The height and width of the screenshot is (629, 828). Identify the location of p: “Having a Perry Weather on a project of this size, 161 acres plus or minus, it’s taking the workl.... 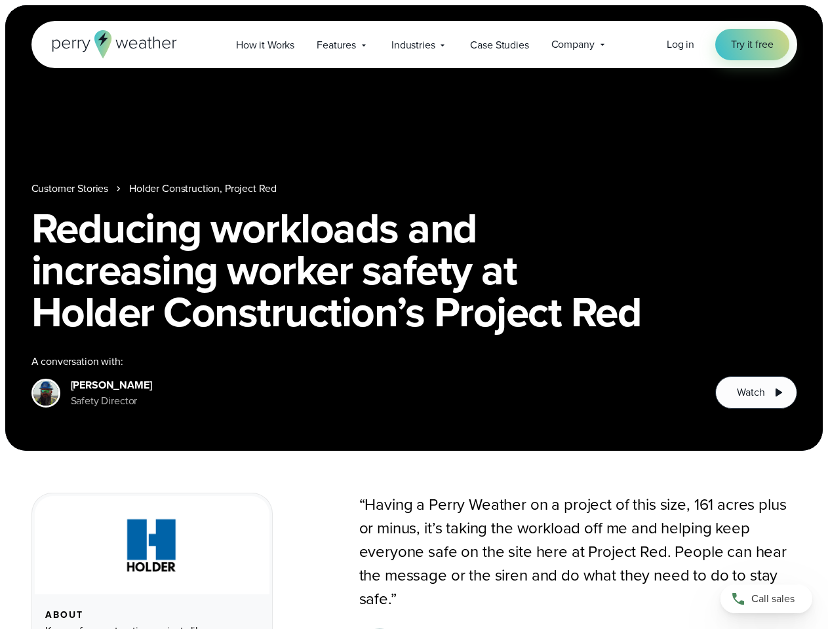
(578, 552).